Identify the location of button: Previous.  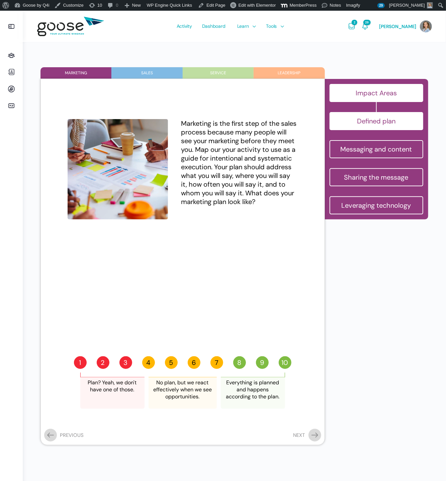
(64, 435).